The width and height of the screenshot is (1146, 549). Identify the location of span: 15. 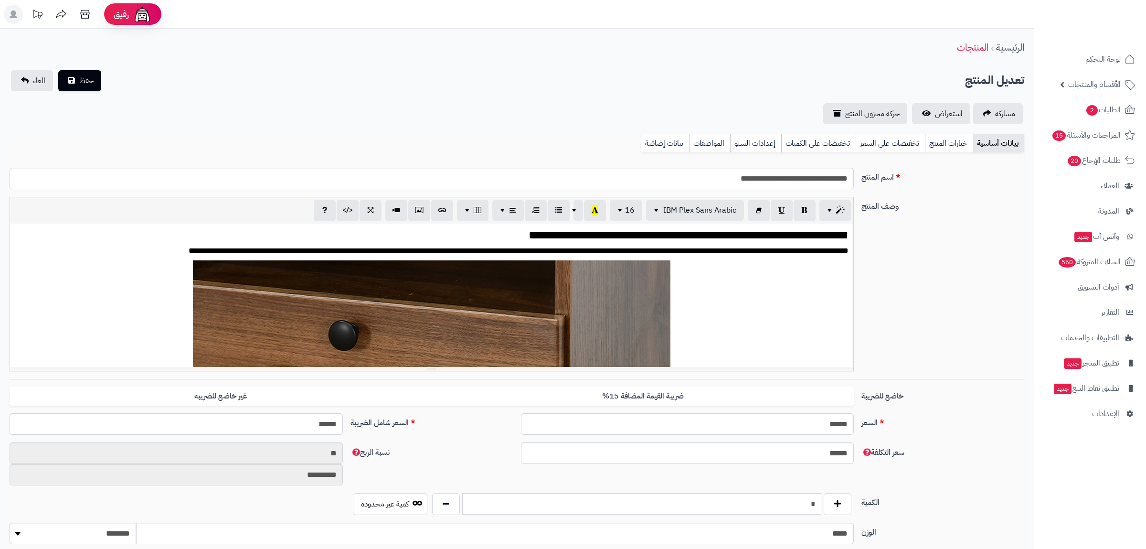
(1059, 136).